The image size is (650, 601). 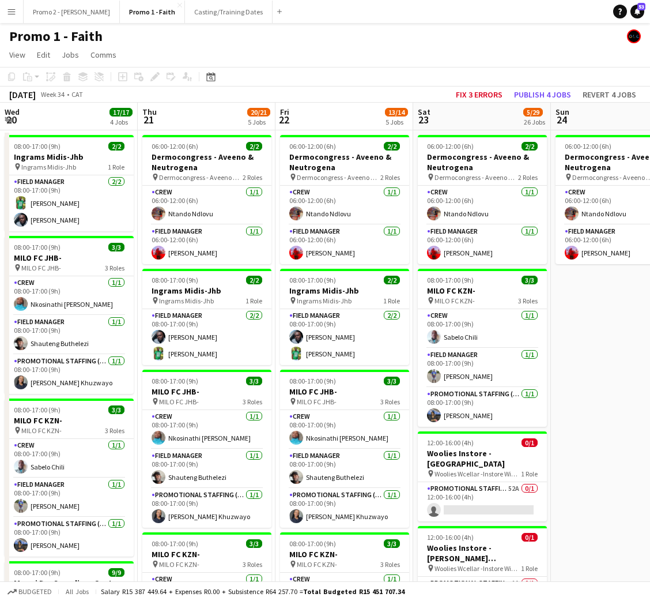 What do you see at coordinates (530, 537) in the screenshot?
I see `span: 0/1` at bounding box center [530, 537].